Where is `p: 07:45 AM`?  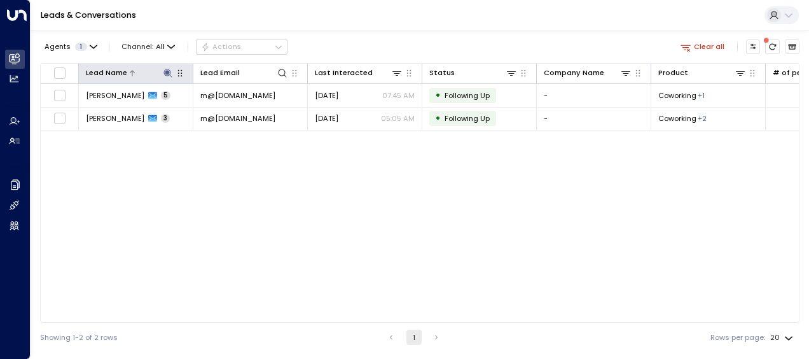 p: 07:45 AM is located at coordinates (398, 95).